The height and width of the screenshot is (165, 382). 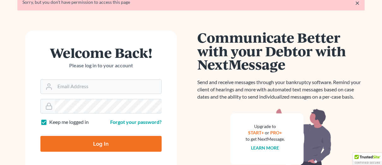 I want to click on p: Send and receive messages through your bankruptcy software. Remind your client of hearings and mo..., so click(x=281, y=89).